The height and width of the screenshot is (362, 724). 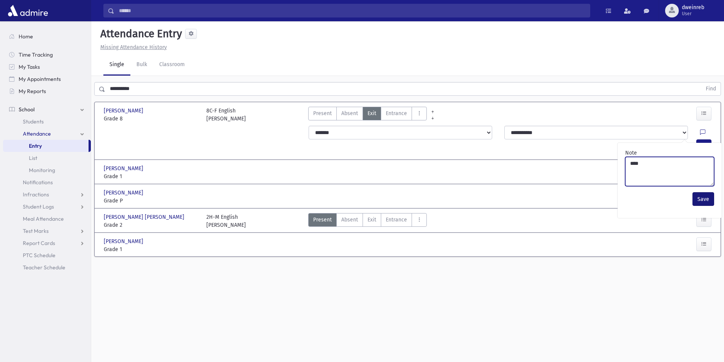 What do you see at coordinates (117, 65) in the screenshot?
I see `a: Single` at bounding box center [117, 65].